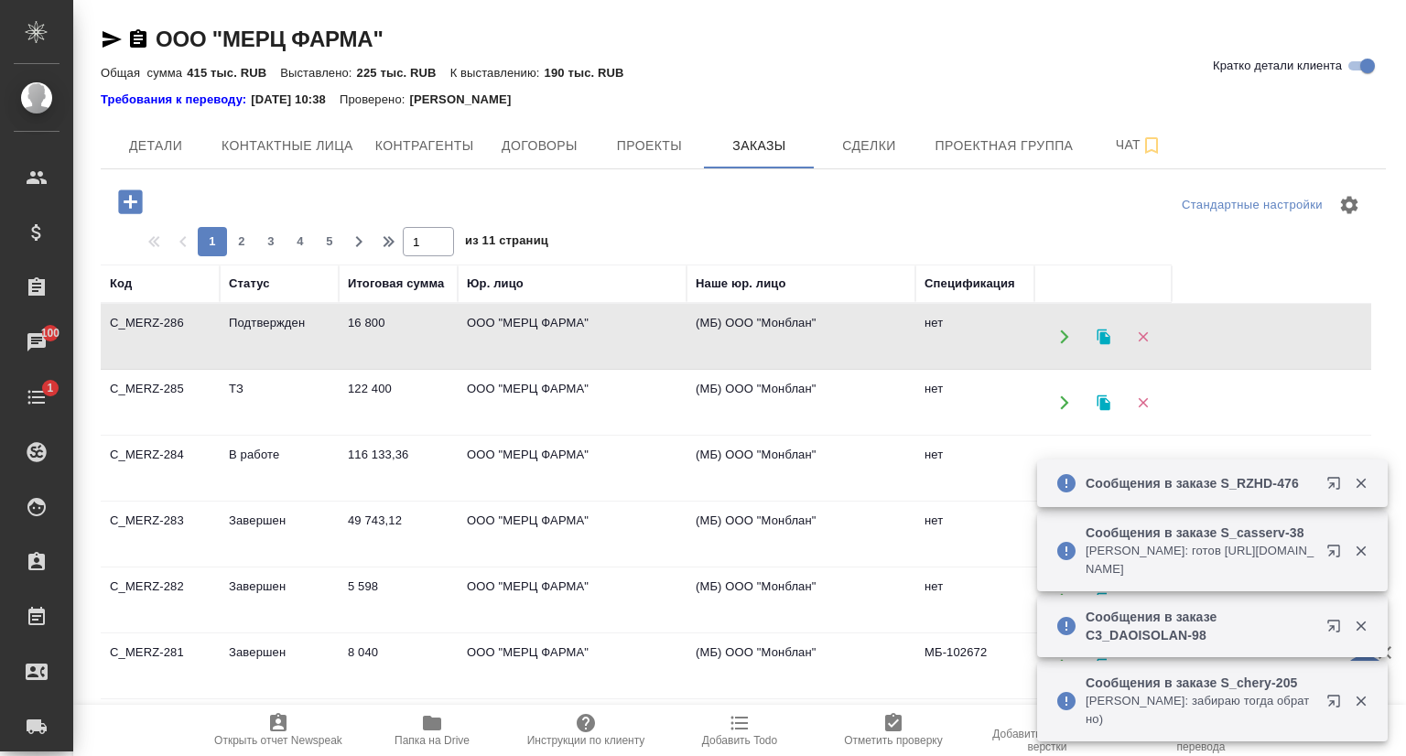  I want to click on span: Папка на Drive, so click(432, 741).